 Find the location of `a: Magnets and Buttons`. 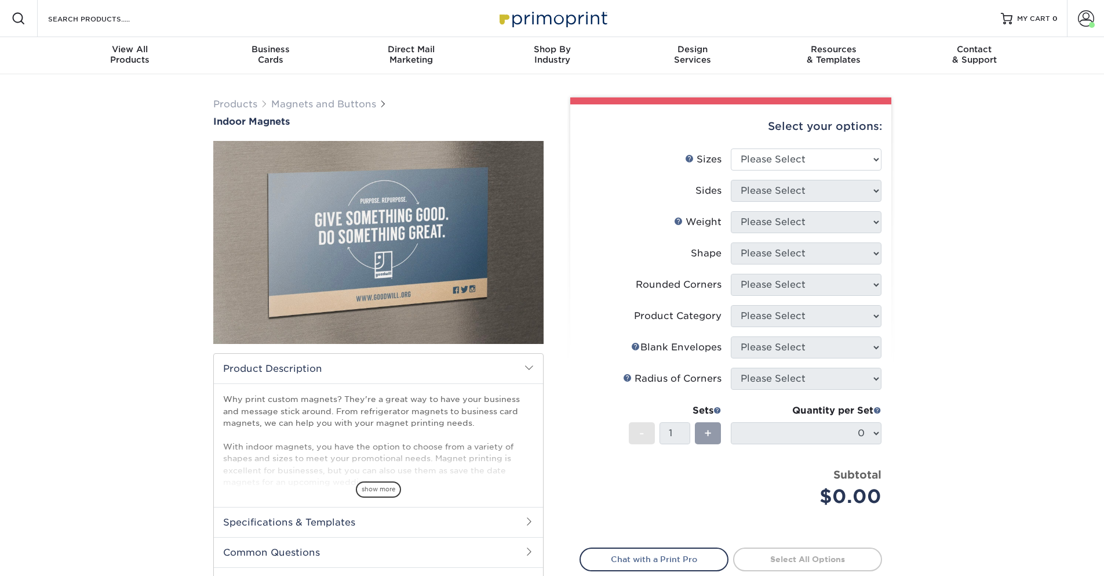

a: Magnets and Buttons is located at coordinates (323, 104).